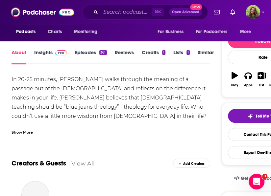 The width and height of the screenshot is (271, 196). Describe the element at coordinates (90, 57) in the screenshot. I see `a: Episodes361` at that location.